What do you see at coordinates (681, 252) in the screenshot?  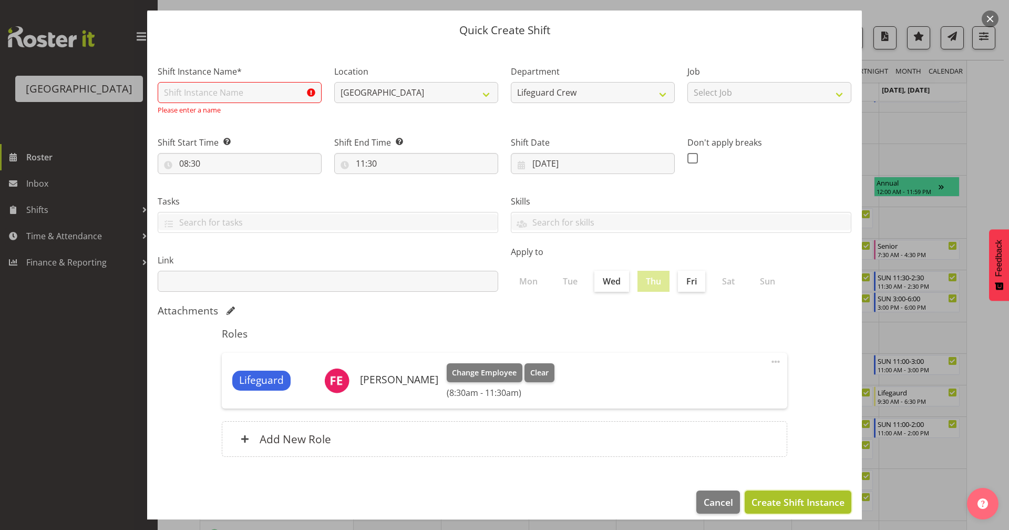 I see `label: Apply to` at bounding box center [681, 252].